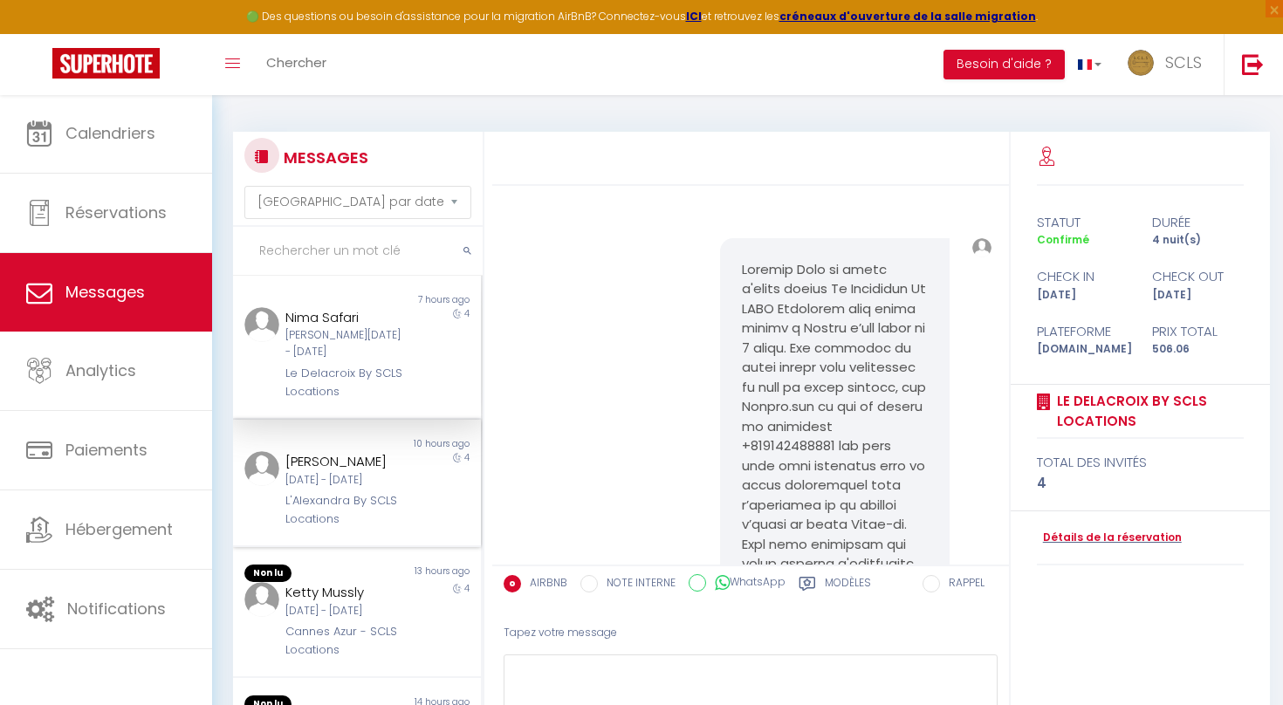 The height and width of the screenshot is (705, 1283). Describe the element at coordinates (1252, 64) in the screenshot. I see `img: logout` at that location.